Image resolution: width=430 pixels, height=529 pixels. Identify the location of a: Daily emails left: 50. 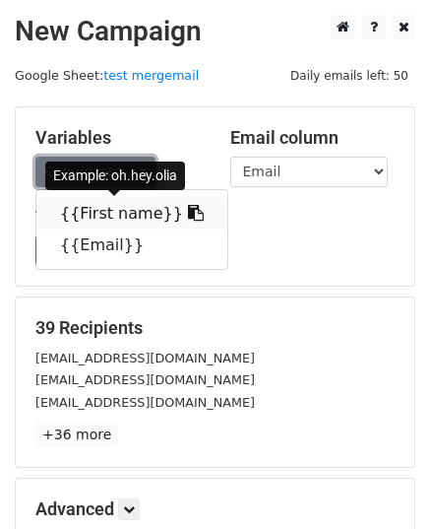
(349, 75).